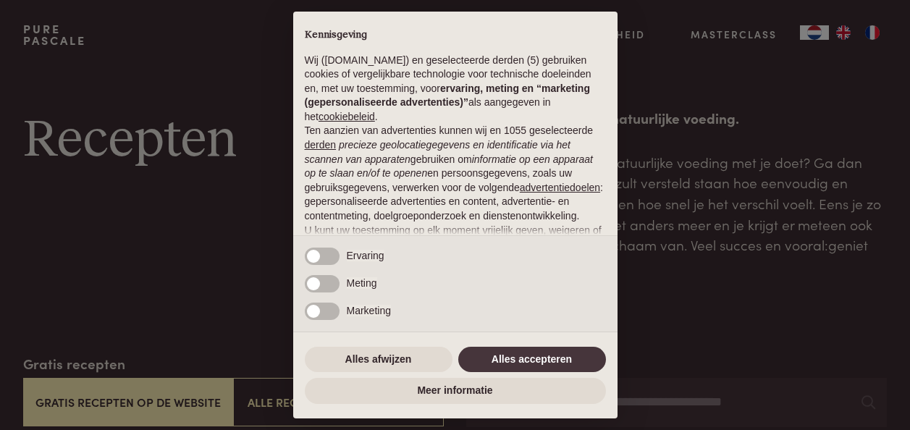 This screenshot has height=430, width=910. Describe the element at coordinates (362, 283) in the screenshot. I see `span: Meting` at that location.